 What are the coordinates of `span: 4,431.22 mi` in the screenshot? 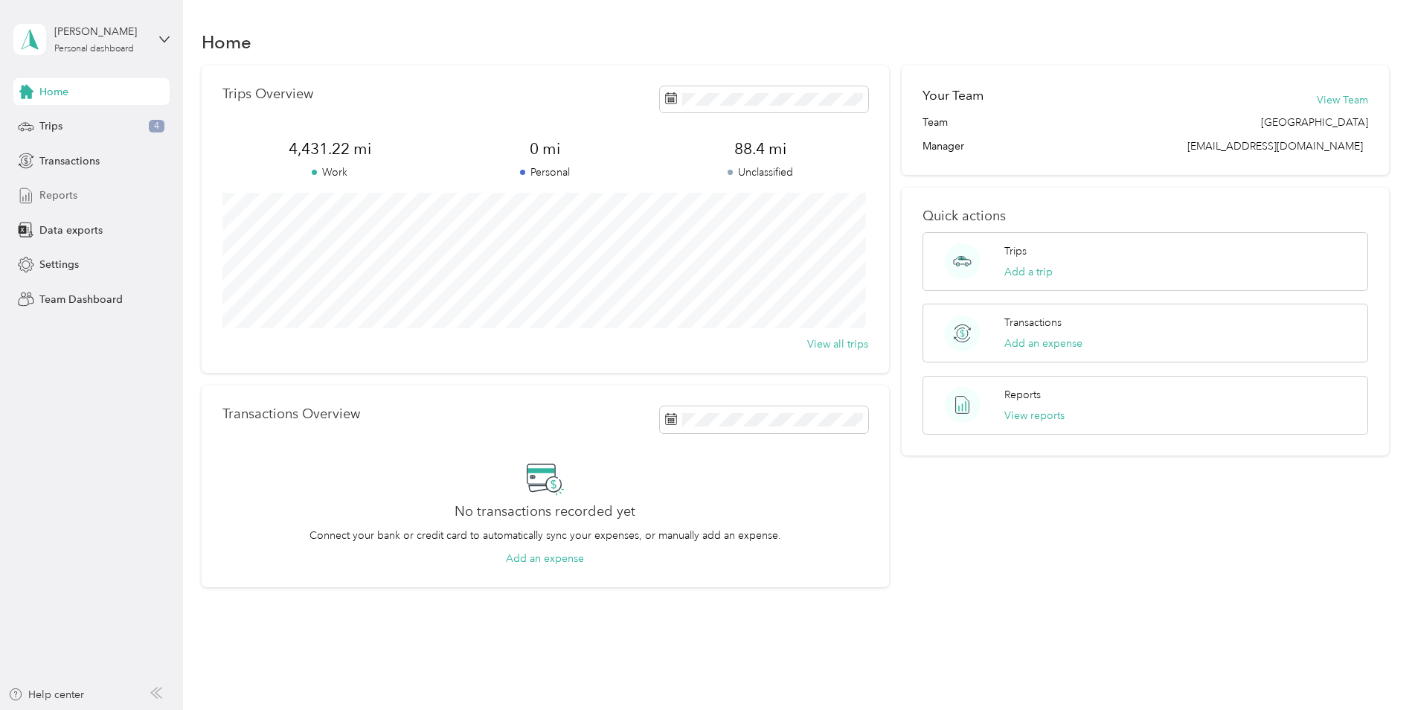 It's located at (330, 149).